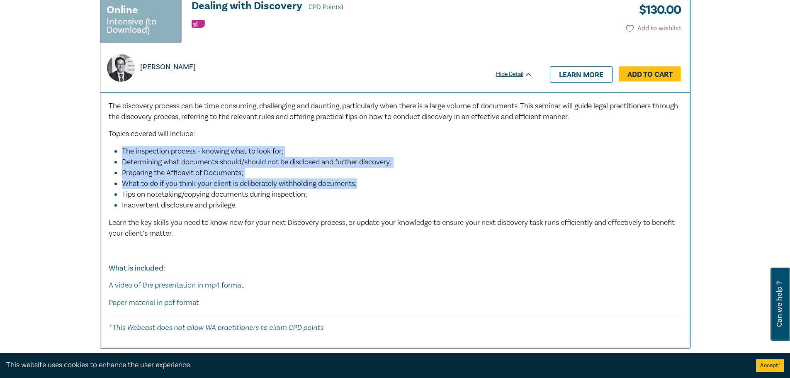 This screenshot has width=790, height=378. Describe the element at coordinates (362, 7) in the screenshot. I see `h3: Dealing with Discovery` at that location.